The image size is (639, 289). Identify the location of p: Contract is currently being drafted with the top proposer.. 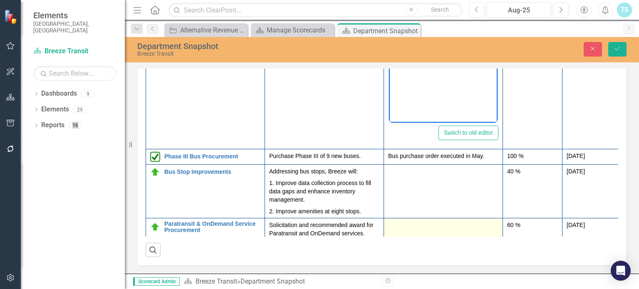
(54, 12).